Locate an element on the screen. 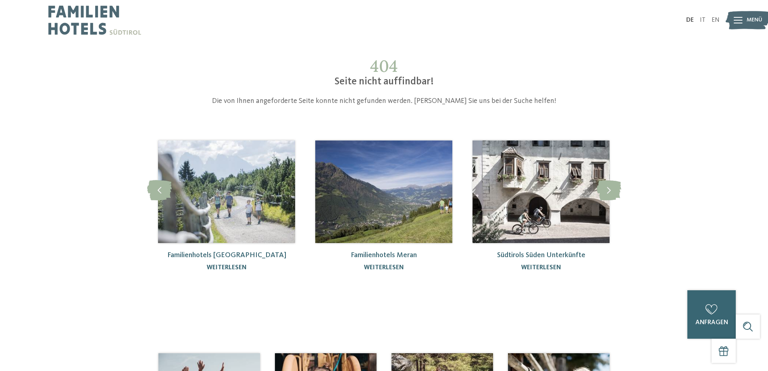 This screenshot has width=768, height=371. a: Südtirols Süden Unterkünfte is located at coordinates (541, 255).